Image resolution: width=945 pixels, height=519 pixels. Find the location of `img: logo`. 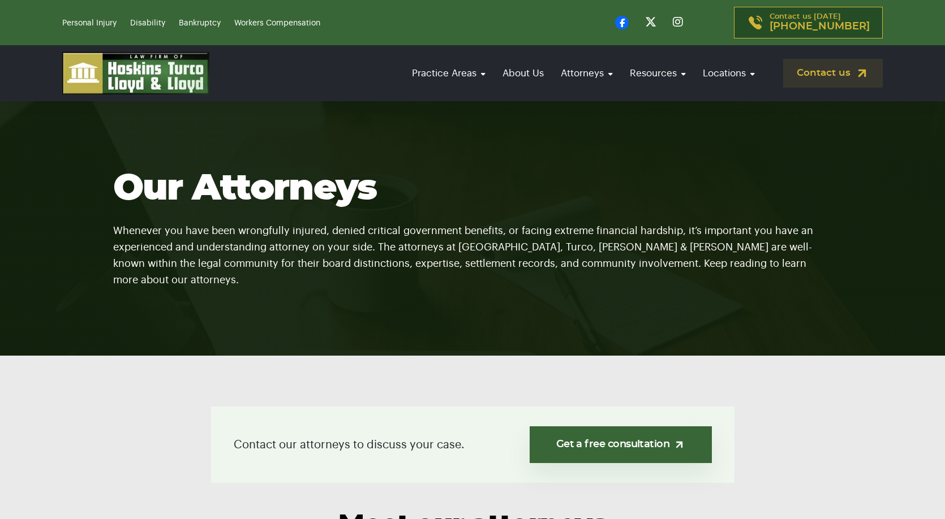

img: logo is located at coordinates (136, 73).